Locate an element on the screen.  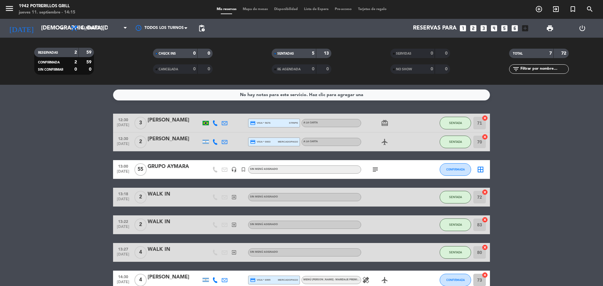
i: search is located at coordinates (590, 9).